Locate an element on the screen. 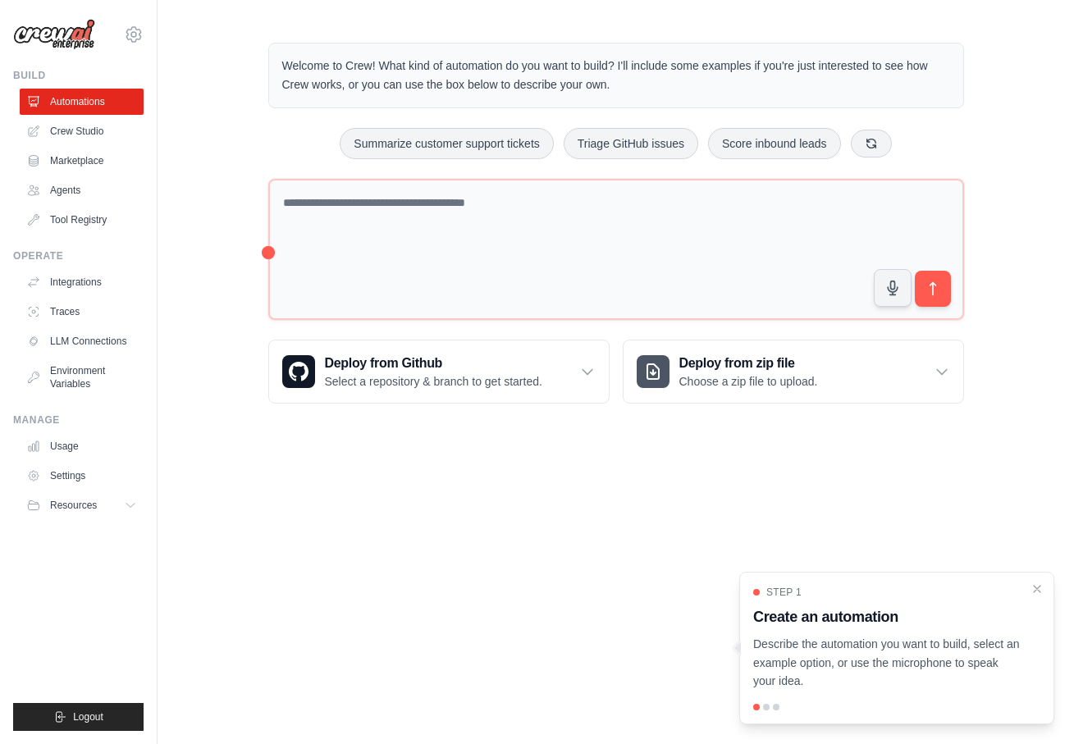 The image size is (1074, 744). a: Agents is located at coordinates (81, 190).